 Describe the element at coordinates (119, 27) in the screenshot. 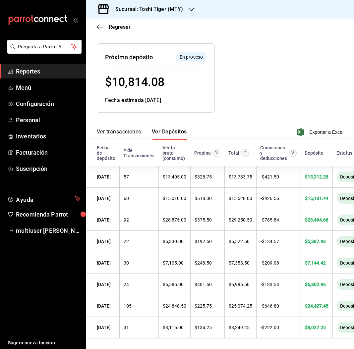

I see `span: Regresar` at that location.